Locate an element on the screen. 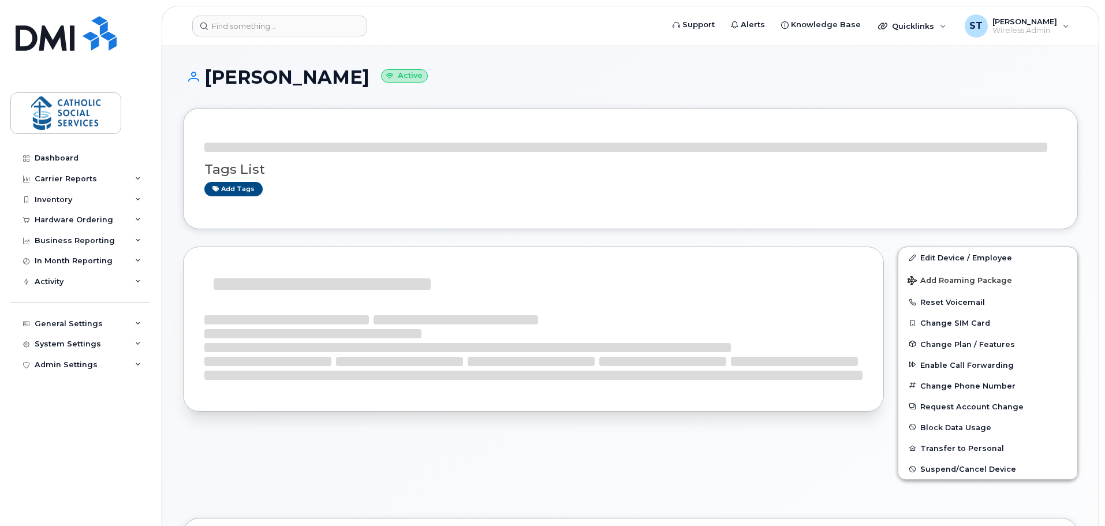 Image resolution: width=1105 pixels, height=526 pixels. button: Reset Voicemail is located at coordinates (987, 302).